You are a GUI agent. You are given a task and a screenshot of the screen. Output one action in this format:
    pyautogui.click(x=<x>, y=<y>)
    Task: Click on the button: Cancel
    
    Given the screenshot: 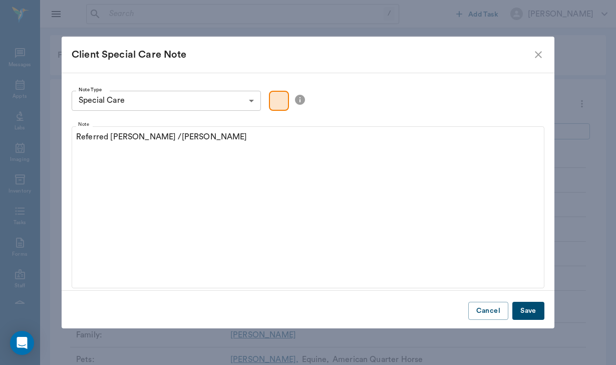 What is the action you would take?
    pyautogui.click(x=489, y=311)
    